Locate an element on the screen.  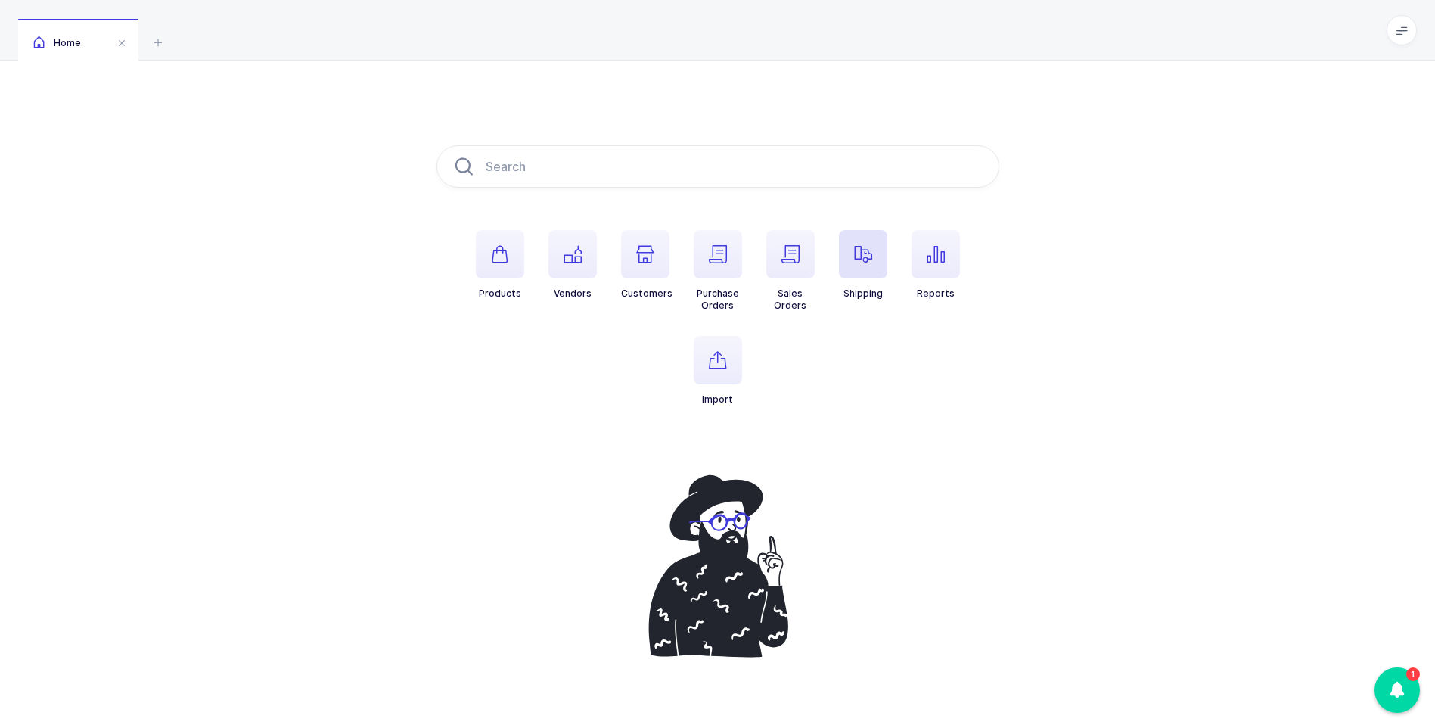
button: Customers is located at coordinates (647, 265).